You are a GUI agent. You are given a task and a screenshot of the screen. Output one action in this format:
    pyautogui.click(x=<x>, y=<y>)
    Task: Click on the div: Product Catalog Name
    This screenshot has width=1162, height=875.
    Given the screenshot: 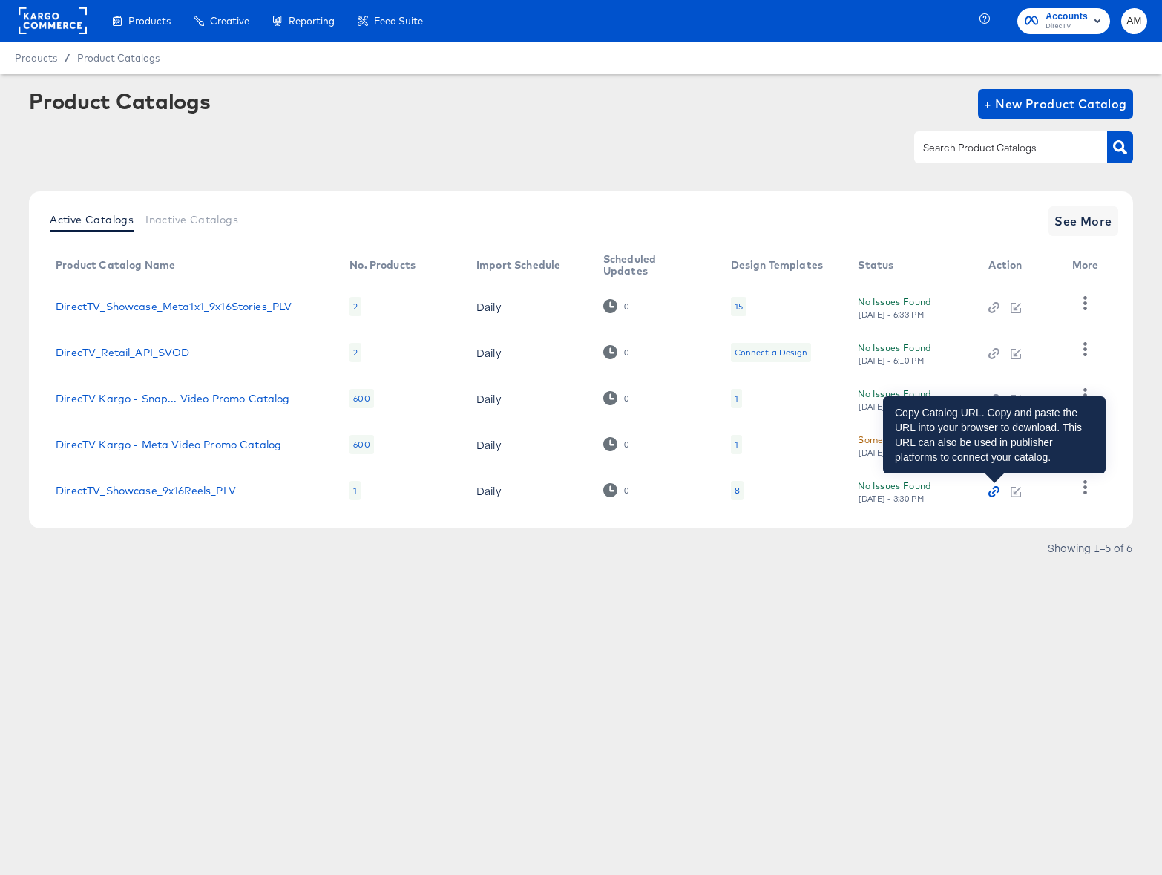 What is the action you would take?
    pyautogui.click(x=115, y=265)
    